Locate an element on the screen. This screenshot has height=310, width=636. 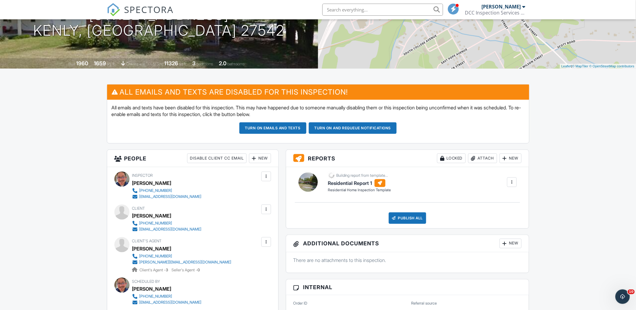
a: © OpenStreetMap contributors is located at coordinates (612, 66).